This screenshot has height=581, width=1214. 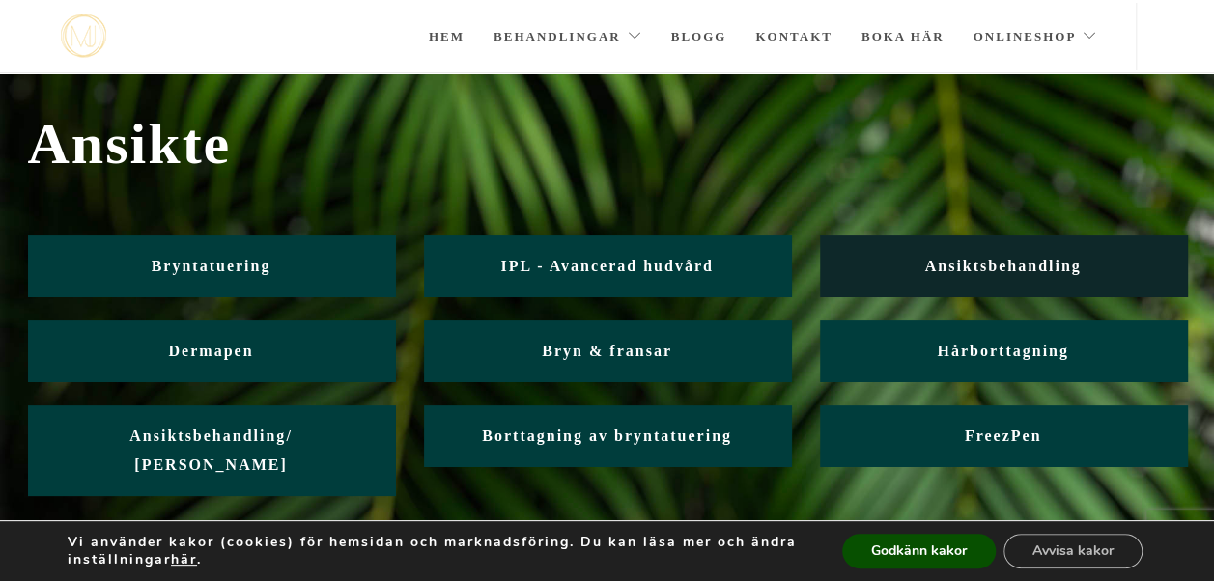 What do you see at coordinates (699, 37) in the screenshot?
I see `a: Blogg` at bounding box center [699, 37].